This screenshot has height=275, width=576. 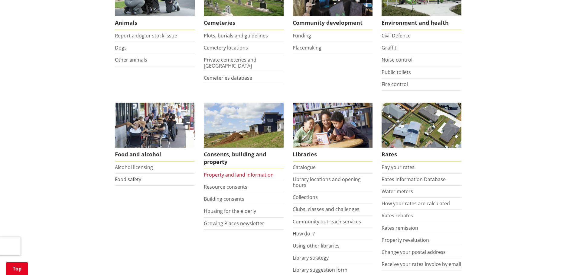 I want to click on a: Growing Places newsletter, so click(x=234, y=224).